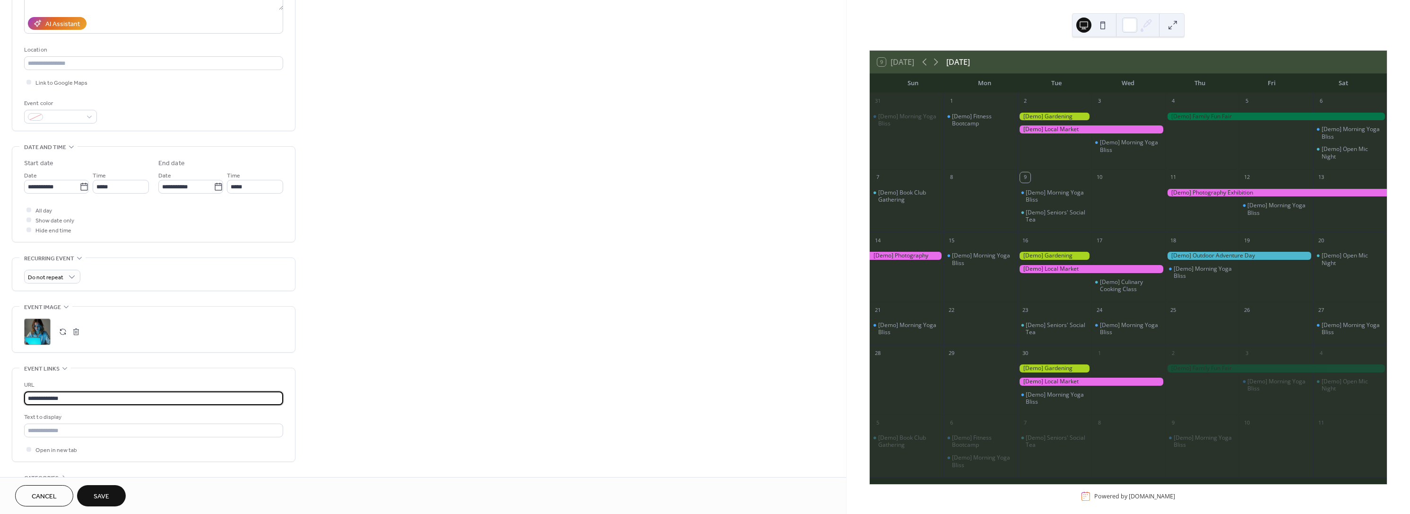 The height and width of the screenshot is (514, 1410). What do you see at coordinates (878, 101) in the screenshot?
I see `div: 31` at bounding box center [878, 101].